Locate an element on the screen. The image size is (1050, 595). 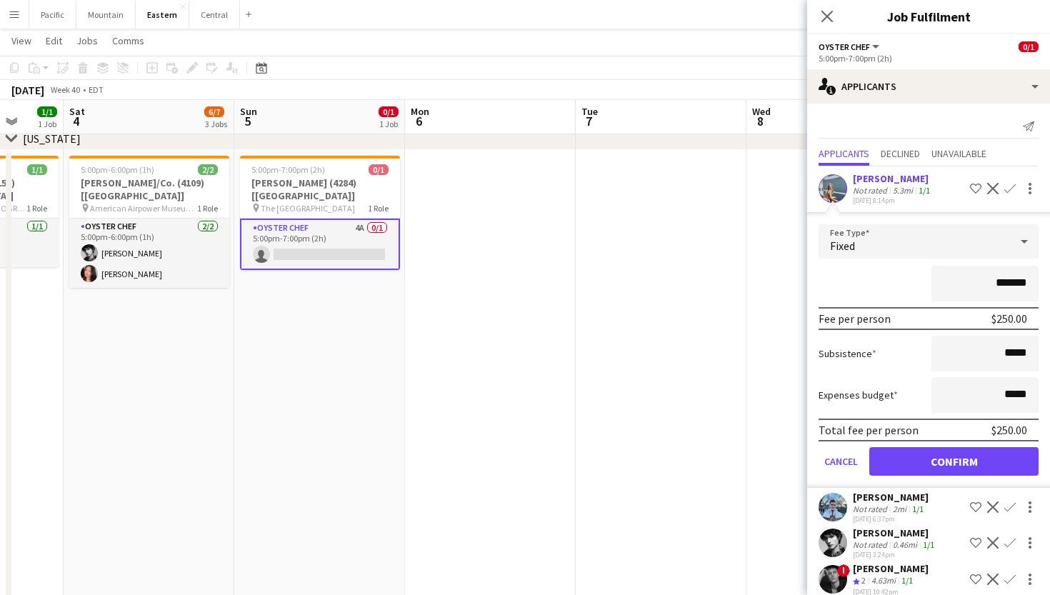
span: Edit is located at coordinates (54, 41).